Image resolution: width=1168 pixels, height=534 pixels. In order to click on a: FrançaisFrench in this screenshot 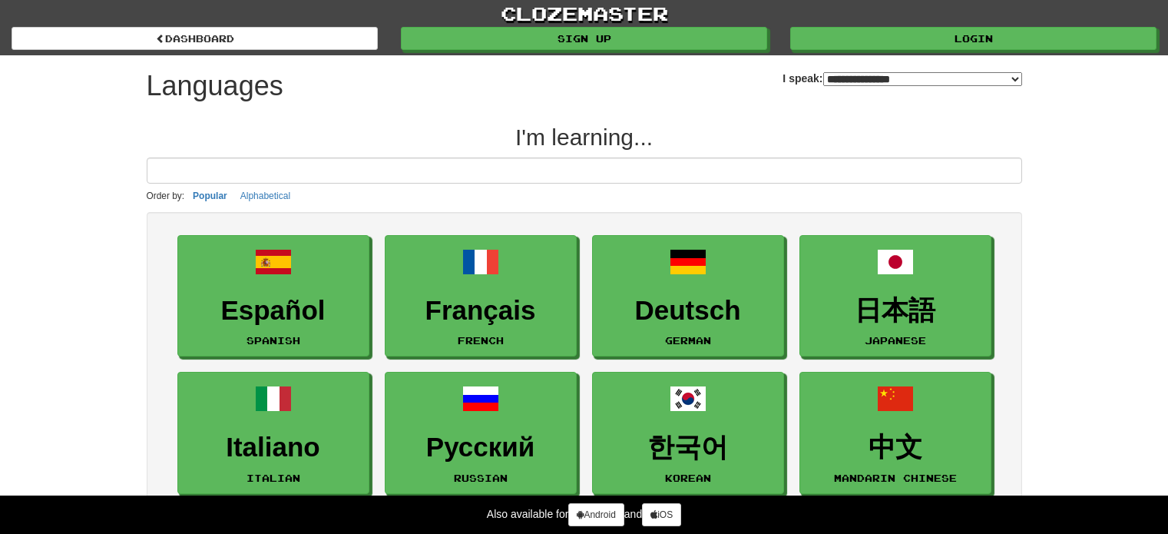, I will do `click(481, 296)`.